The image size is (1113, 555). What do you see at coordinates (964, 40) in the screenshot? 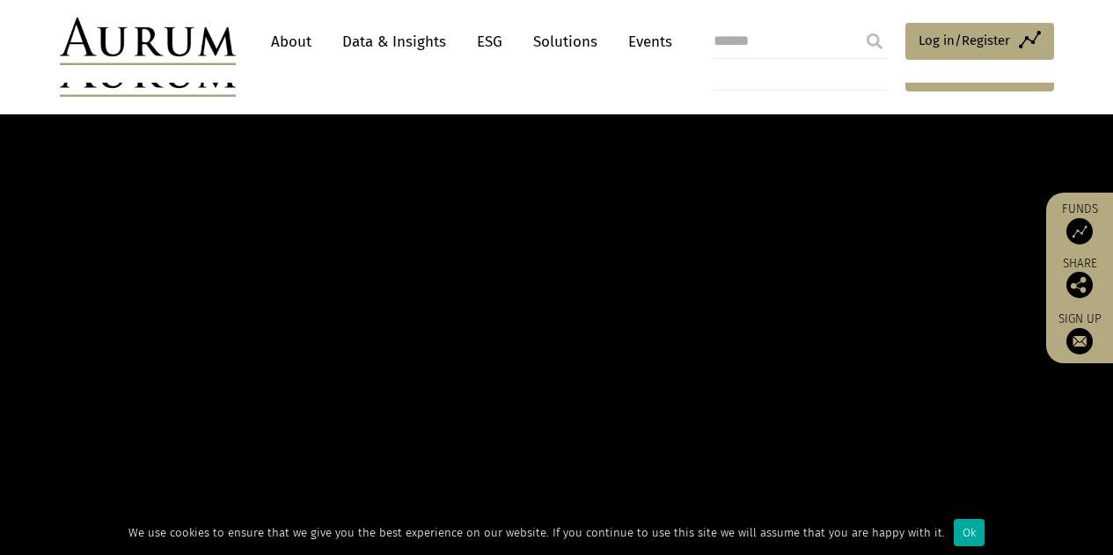
I see `span: Log in/Register` at bounding box center [964, 40].